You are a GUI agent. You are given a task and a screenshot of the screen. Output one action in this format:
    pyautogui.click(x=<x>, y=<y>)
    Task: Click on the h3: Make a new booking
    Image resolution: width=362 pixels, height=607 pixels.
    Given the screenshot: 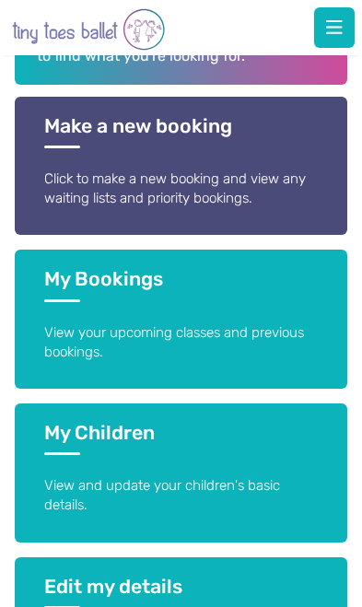 What is the action you would take?
    pyautogui.click(x=182, y=131)
    